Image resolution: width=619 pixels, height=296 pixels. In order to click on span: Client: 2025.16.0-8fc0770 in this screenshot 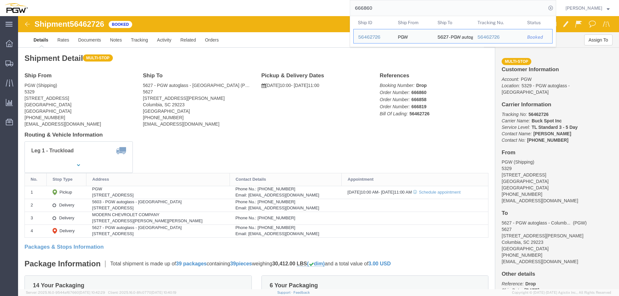, I will do `click(142, 293)`.